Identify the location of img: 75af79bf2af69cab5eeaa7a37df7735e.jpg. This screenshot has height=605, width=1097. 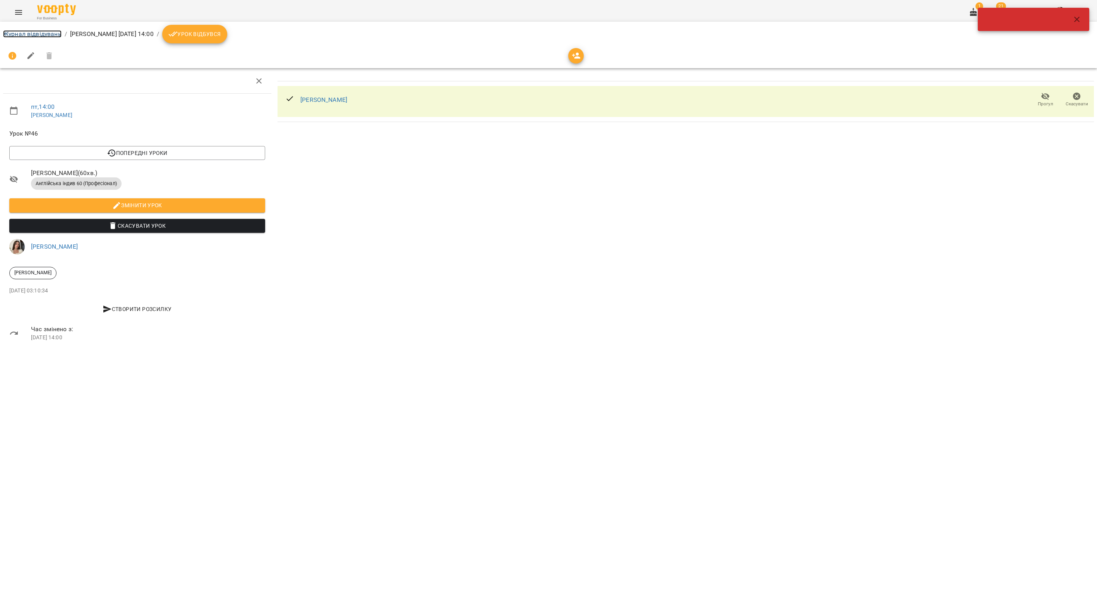
(17, 247).